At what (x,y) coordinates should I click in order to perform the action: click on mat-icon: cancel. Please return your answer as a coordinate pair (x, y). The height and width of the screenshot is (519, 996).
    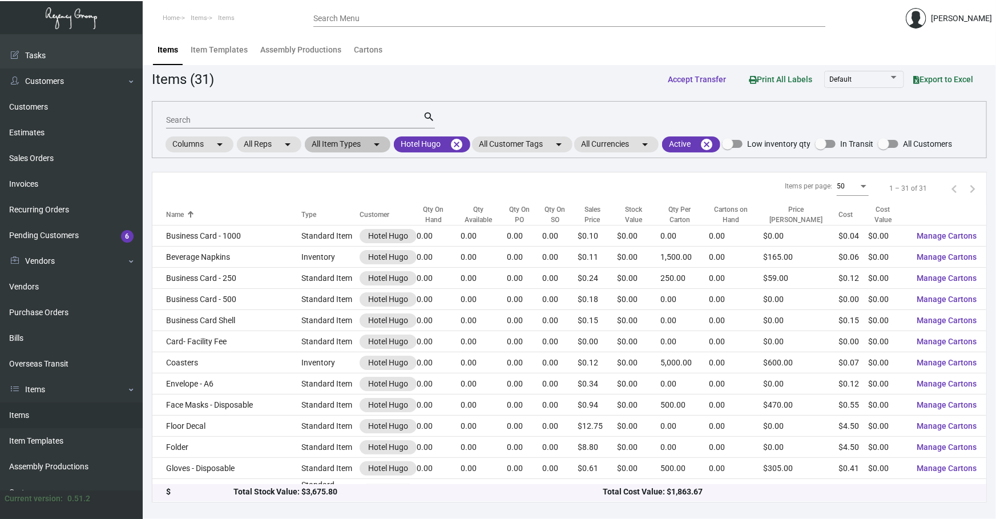
    Looking at the image, I should click on (706, 144).